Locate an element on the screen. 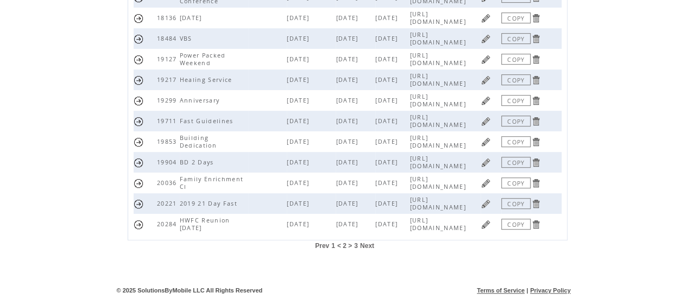 The height and width of the screenshot is (299, 687). a: Prev is located at coordinates (322, 246).